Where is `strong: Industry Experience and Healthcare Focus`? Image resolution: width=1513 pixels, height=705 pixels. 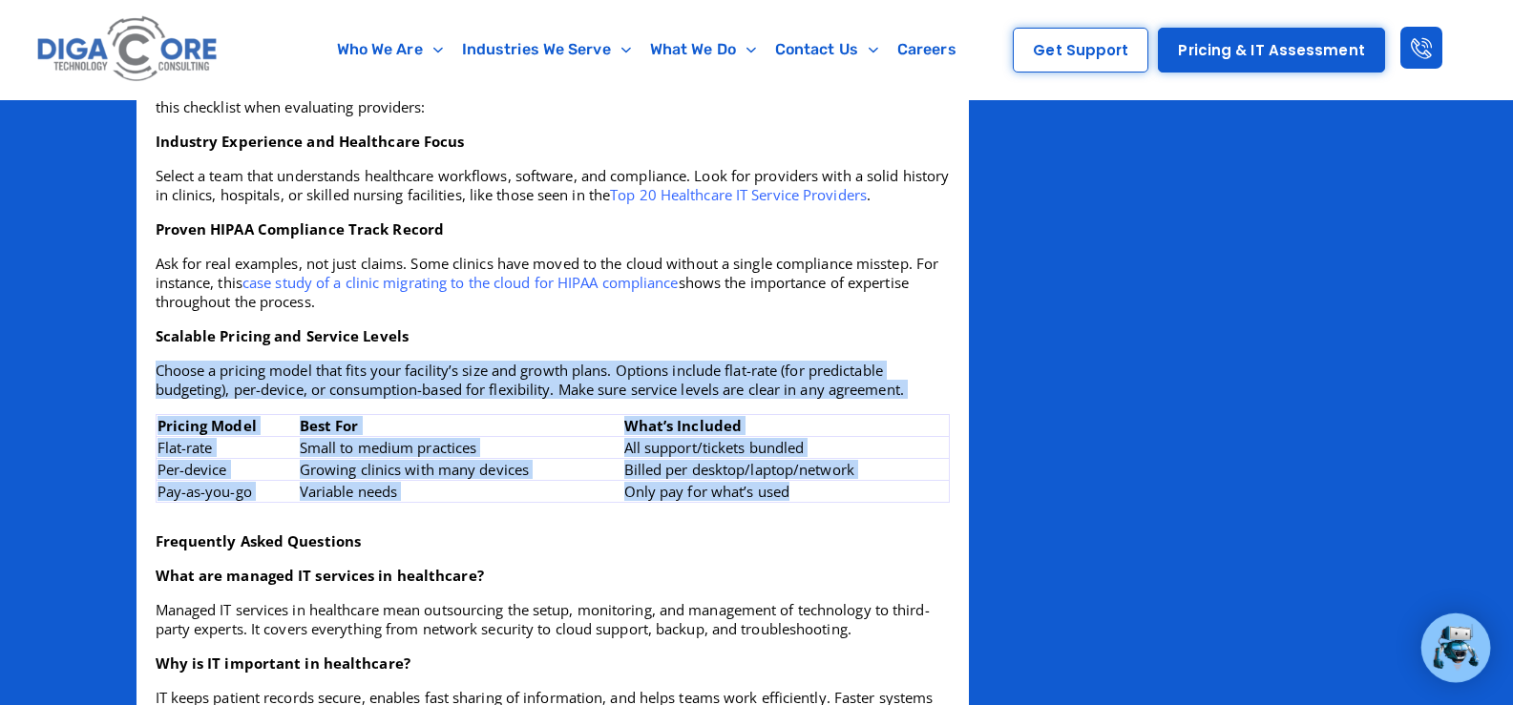
strong: Industry Experience and Healthcare Focus is located at coordinates (310, 141).